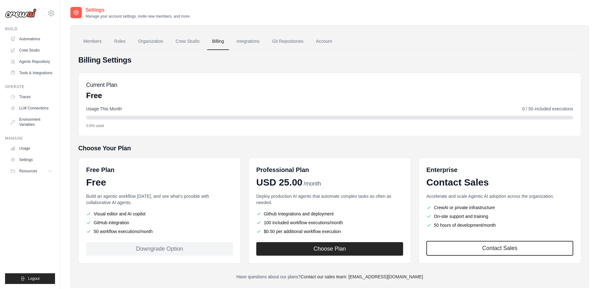 The height and width of the screenshot is (289, 599). I want to click on li: GitHub integration, so click(159, 223).